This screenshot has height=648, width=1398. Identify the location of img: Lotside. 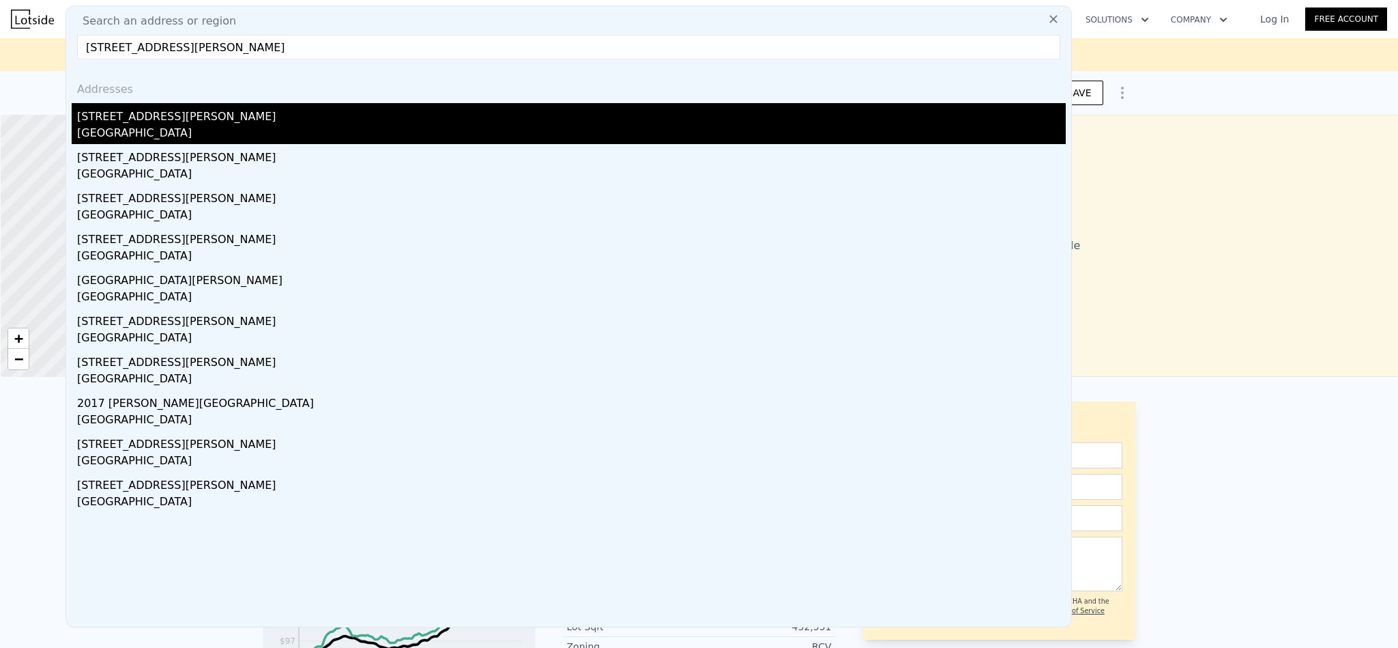
(32, 19).